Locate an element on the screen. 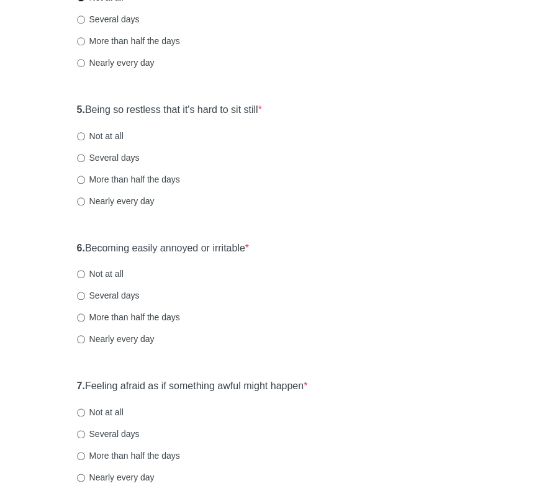 This screenshot has height=491, width=542. strong: 6. is located at coordinates (81, 248).